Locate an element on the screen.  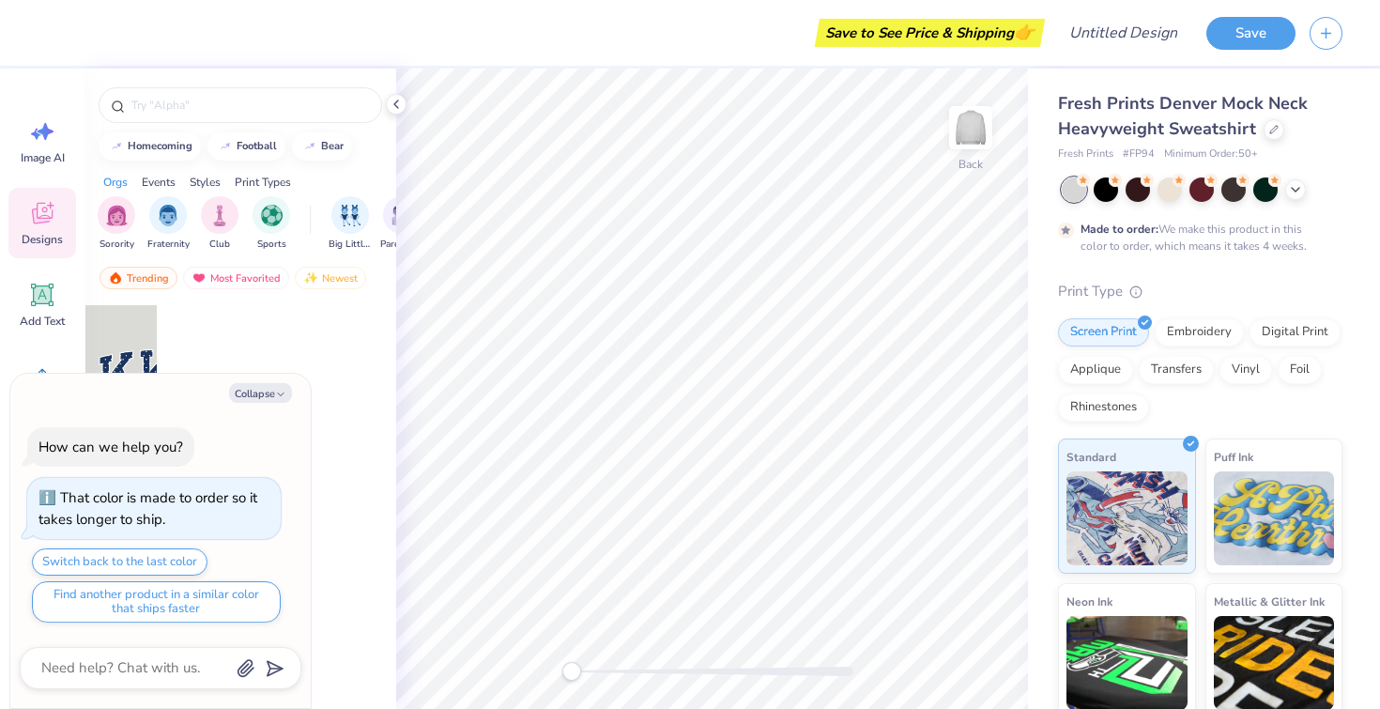
button: Collapse is located at coordinates (260, 392).